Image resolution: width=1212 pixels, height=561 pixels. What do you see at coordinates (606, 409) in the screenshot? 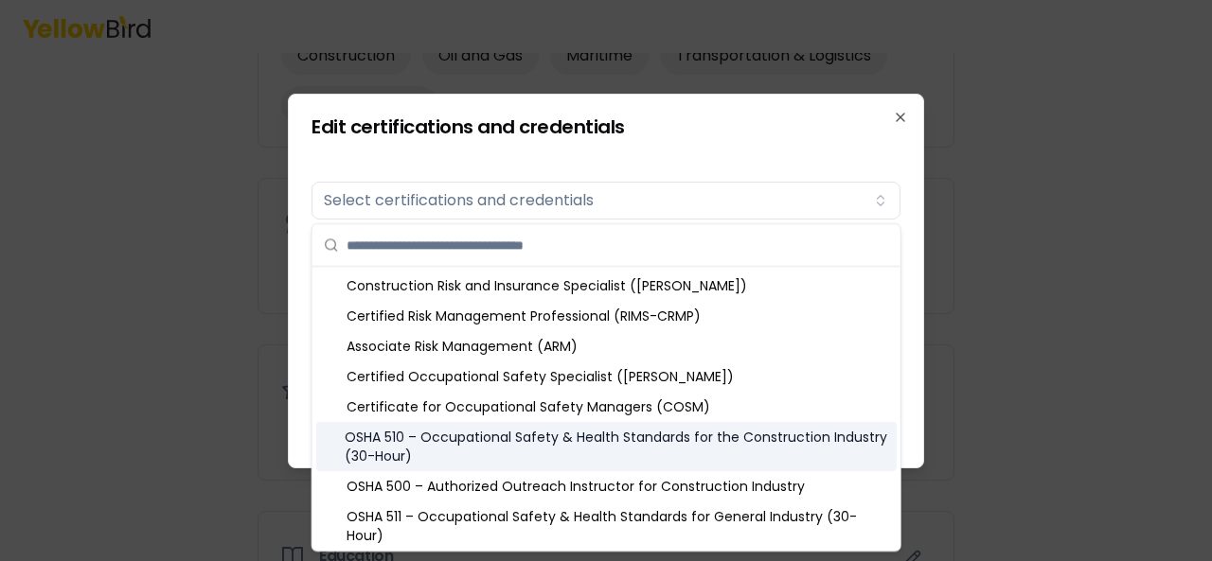
I see `div: Suggestions` at bounding box center [606, 409].